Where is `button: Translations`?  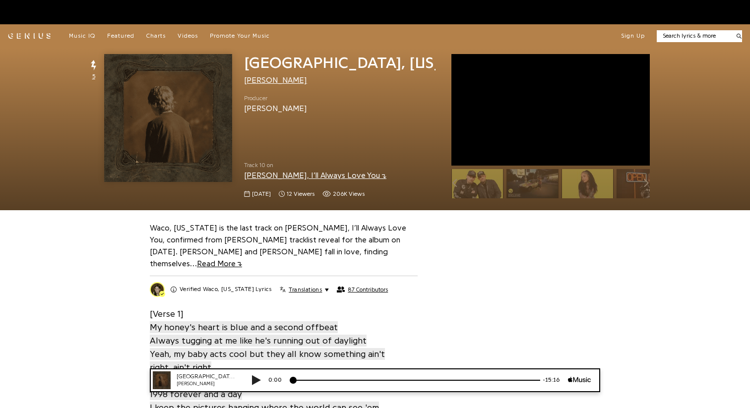
button: Translations is located at coordinates (304, 290).